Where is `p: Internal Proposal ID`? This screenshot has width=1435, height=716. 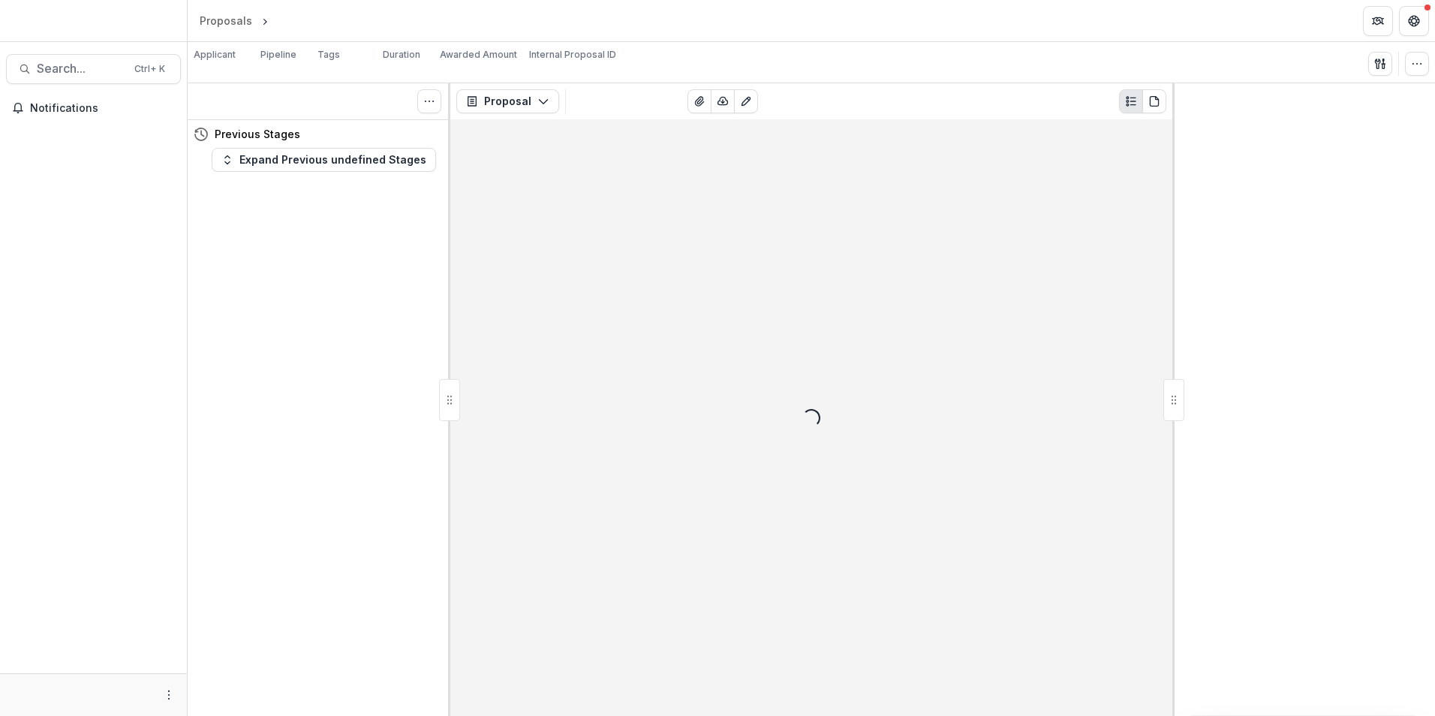 p: Internal Proposal ID is located at coordinates (573, 55).